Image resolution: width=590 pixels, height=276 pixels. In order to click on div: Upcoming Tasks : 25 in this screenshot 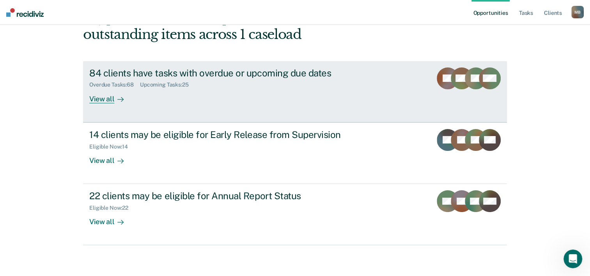, I will do `click(167, 85)`.